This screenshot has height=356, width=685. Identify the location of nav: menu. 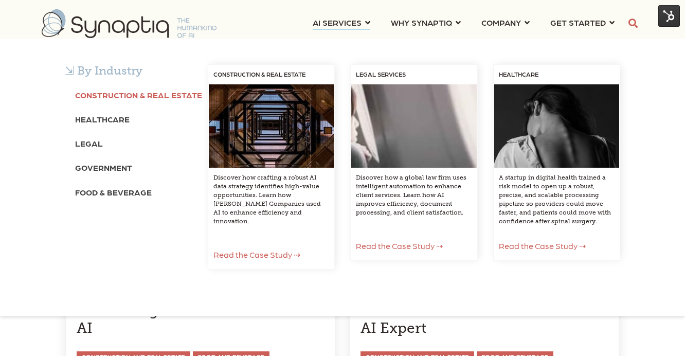
(463, 24).